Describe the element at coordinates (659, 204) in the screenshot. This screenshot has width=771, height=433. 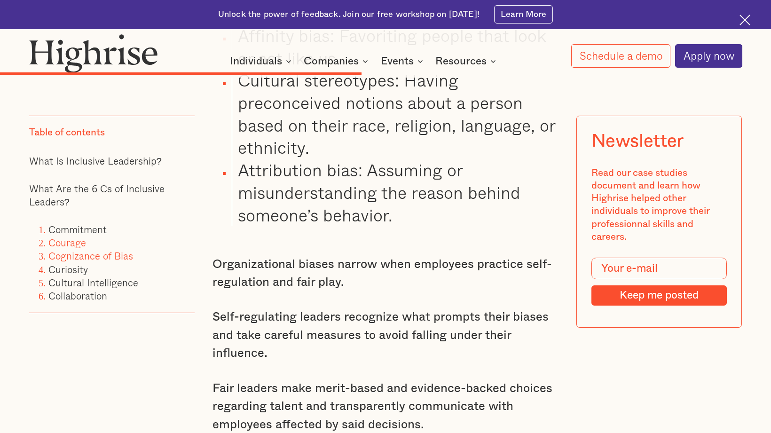
I see `div: Read our case studies document and learn how Highrise helped other individuals to improve their p...` at that location.